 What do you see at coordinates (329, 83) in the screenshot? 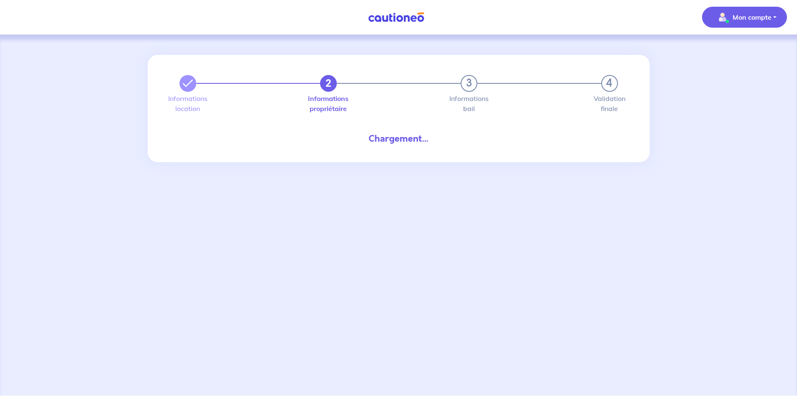
I see `button: 2` at bounding box center [329, 83].